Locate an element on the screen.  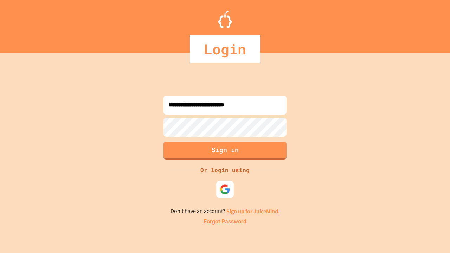
img: google-icon.svg is located at coordinates (225, 190).